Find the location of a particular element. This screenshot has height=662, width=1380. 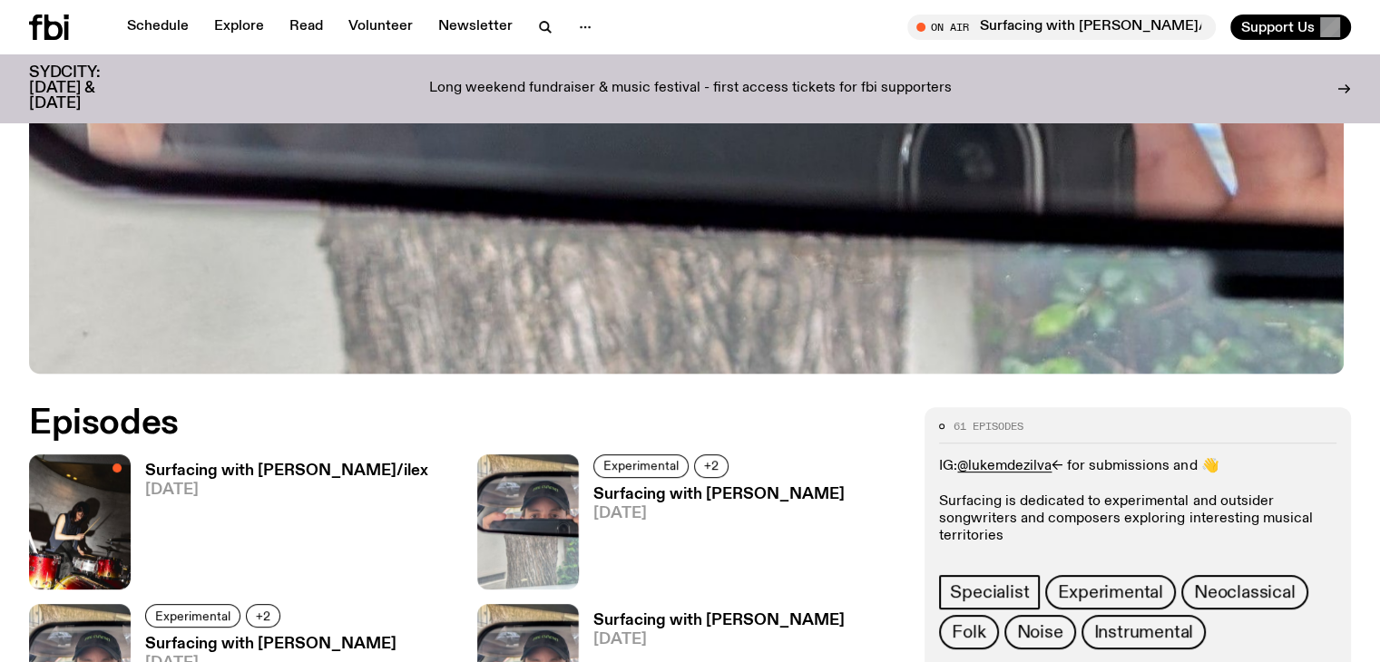

span: 61 episodes is located at coordinates (988, 427).